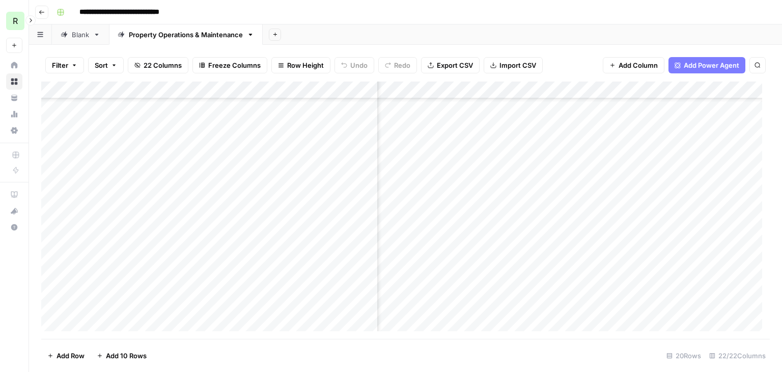 The width and height of the screenshot is (782, 372). What do you see at coordinates (707, 65) in the screenshot?
I see `button: Add Power Agent` at bounding box center [707, 65].